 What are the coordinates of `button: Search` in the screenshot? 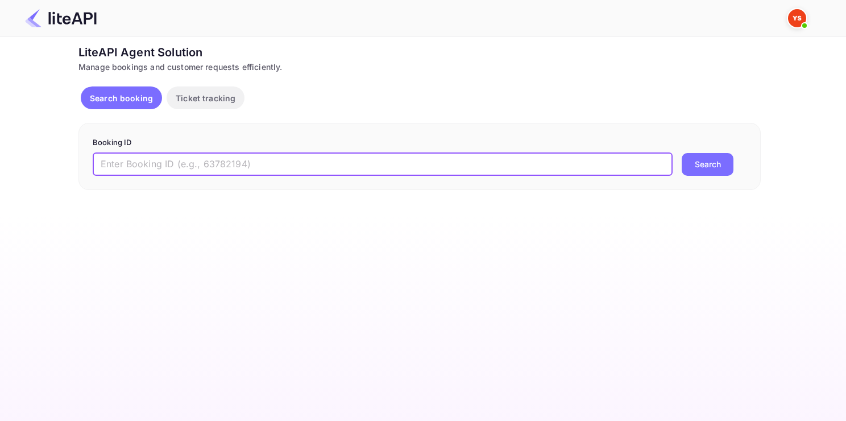 It's located at (708, 164).